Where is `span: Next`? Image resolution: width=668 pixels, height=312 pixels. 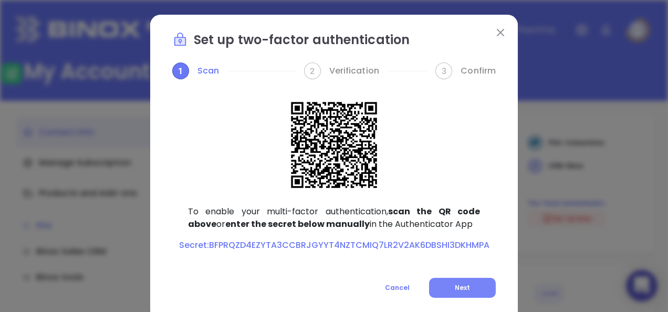 span: Next is located at coordinates (462, 287).